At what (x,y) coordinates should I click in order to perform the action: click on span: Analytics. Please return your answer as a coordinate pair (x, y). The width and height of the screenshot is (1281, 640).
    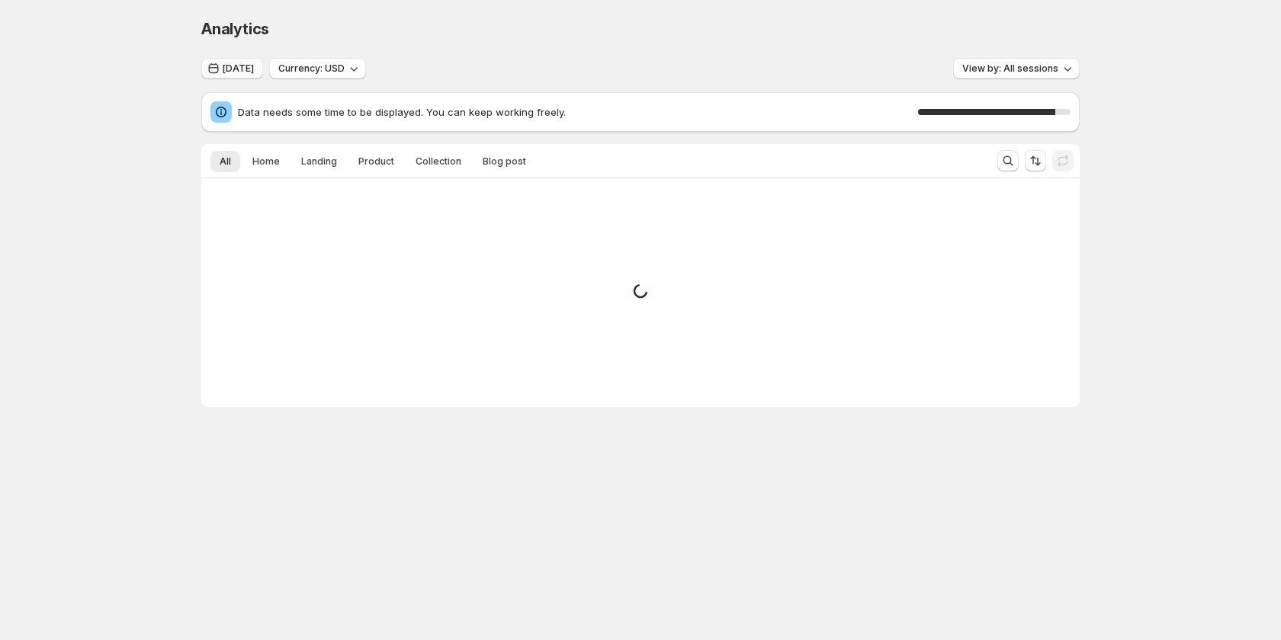
    Looking at the image, I should click on (235, 29).